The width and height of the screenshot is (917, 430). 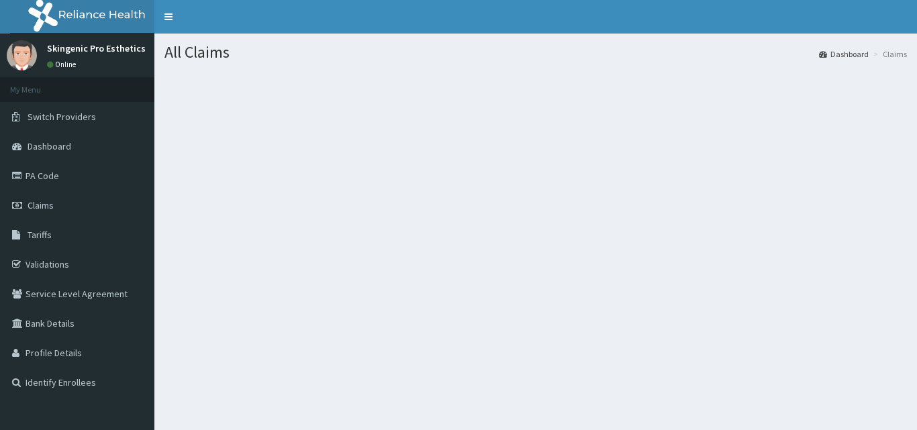 I want to click on p: Skingenic Pro Esthetics, so click(x=96, y=48).